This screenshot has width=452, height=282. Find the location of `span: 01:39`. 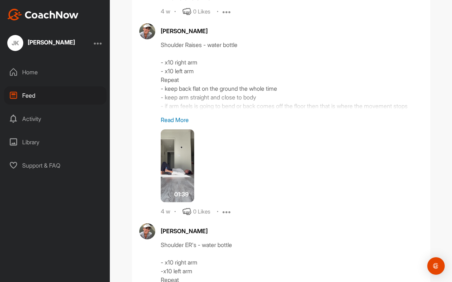

span: 01:39 is located at coordinates (182, 194).